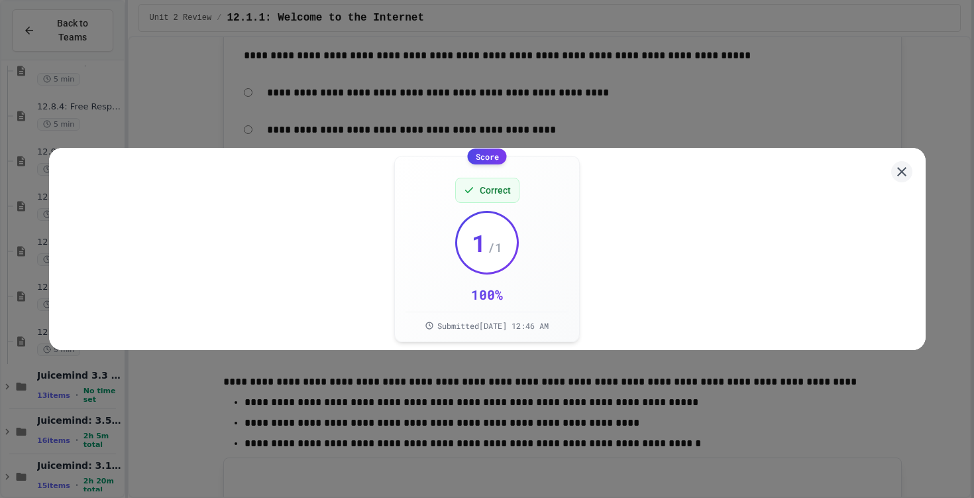 This screenshot has height=498, width=974. I want to click on div: 100 %, so click(487, 294).